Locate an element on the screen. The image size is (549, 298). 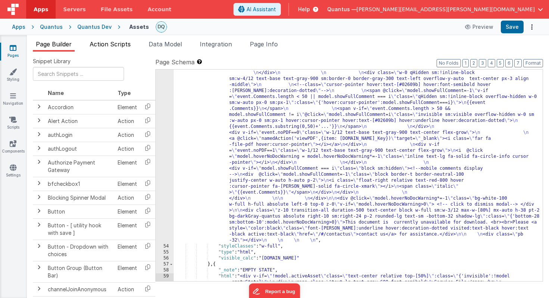
div: 58 is located at coordinates (165, 270).